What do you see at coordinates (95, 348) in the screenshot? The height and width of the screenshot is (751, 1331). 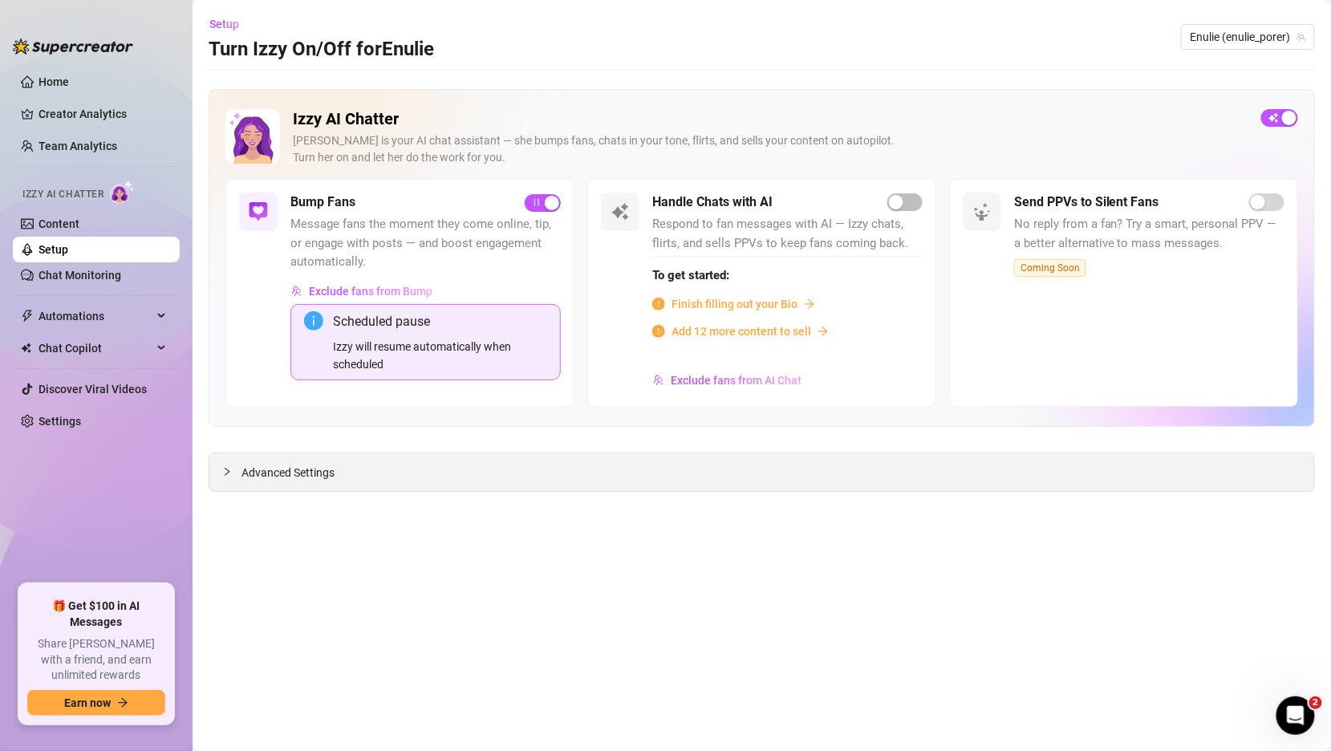 I see `span: Chat Copilot` at bounding box center [95, 348].